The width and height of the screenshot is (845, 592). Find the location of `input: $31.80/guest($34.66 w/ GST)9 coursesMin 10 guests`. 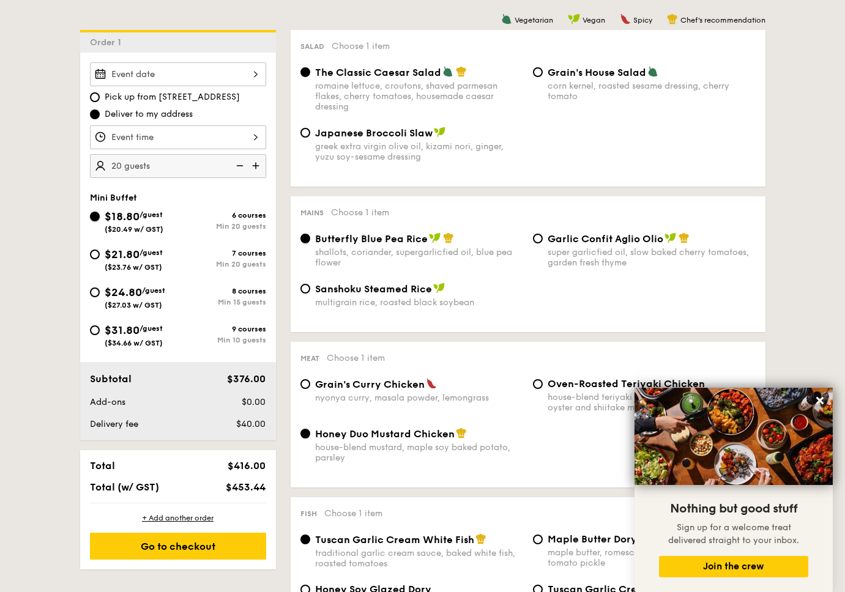

input: $31.80/guest($34.66 w/ GST)9 coursesMin 10 guests is located at coordinates (95, 330).